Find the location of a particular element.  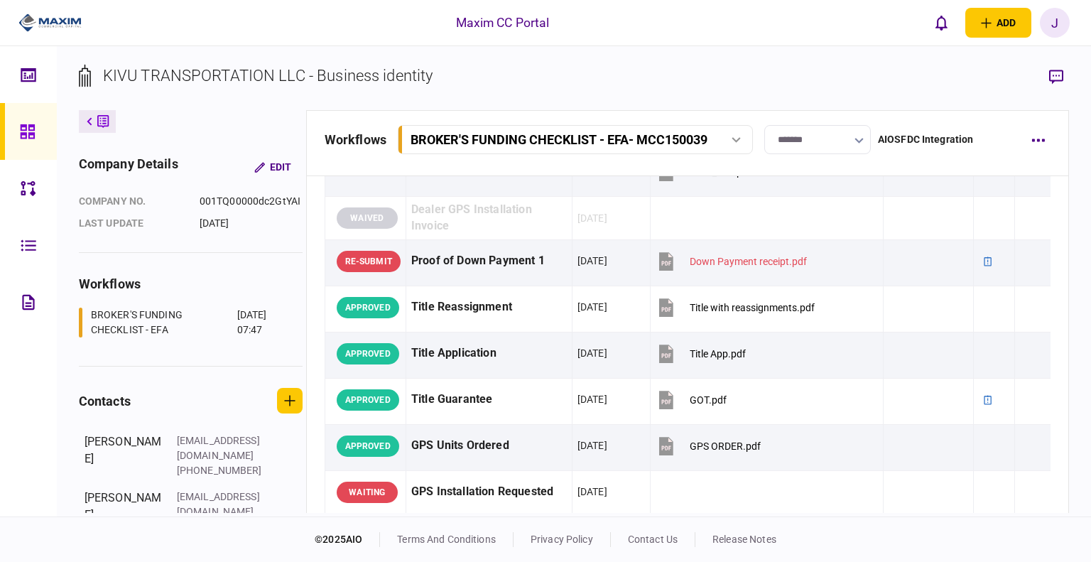

div: 001TQ00000dc2GtYAI is located at coordinates (251, 201).